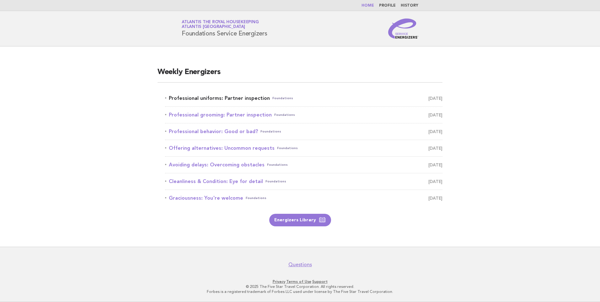 This screenshot has height=302, width=600. I want to click on a: Privacy, so click(279, 282).